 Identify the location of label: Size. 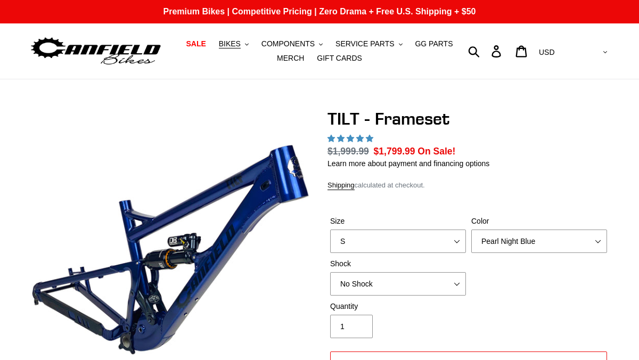
(398, 221).